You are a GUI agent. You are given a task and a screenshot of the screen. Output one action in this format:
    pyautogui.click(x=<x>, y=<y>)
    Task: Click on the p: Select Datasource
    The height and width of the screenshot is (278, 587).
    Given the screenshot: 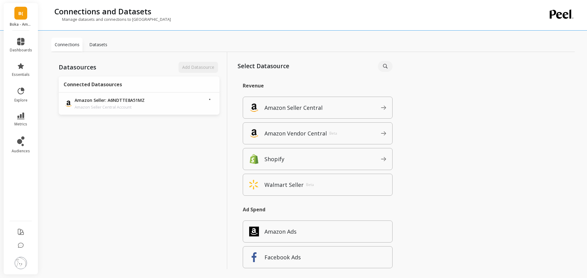 What is the action you would take?
    pyautogui.click(x=268, y=66)
    